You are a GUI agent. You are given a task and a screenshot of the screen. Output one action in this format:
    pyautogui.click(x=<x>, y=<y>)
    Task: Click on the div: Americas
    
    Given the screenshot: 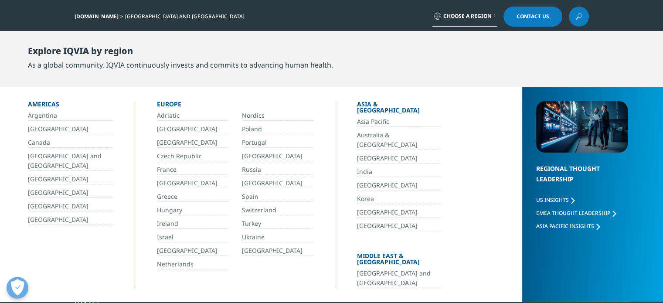 What is the action you would take?
    pyautogui.click(x=70, y=106)
    